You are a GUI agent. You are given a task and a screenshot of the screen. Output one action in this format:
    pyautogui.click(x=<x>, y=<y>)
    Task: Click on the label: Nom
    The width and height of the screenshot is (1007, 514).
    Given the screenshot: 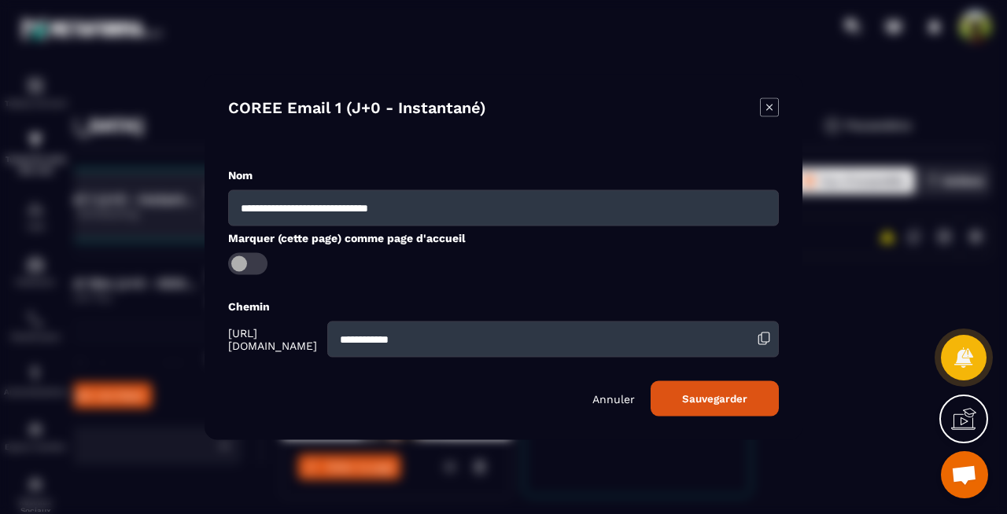 What is the action you would take?
    pyautogui.click(x=240, y=175)
    